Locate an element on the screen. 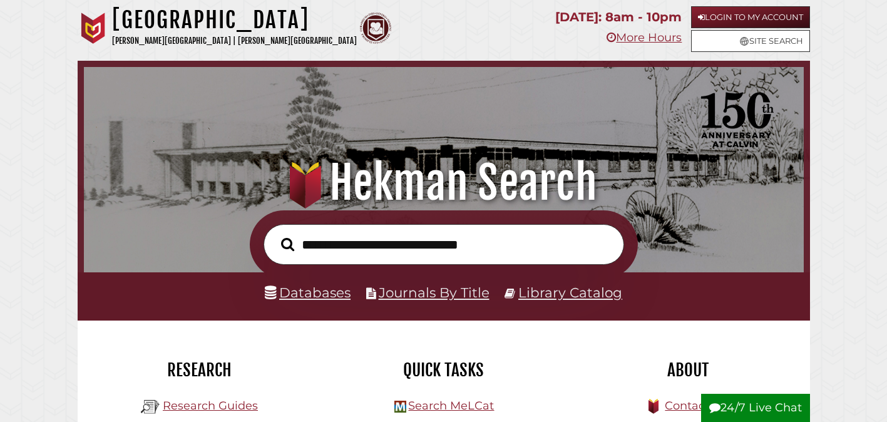  img: Calvin University is located at coordinates (93, 28).